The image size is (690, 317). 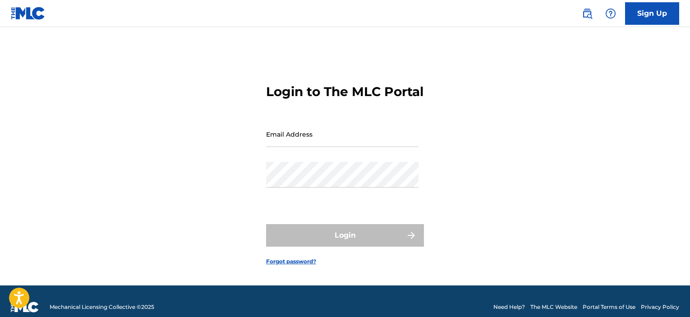 What do you see at coordinates (587, 14) in the screenshot?
I see `a: Public Search` at bounding box center [587, 14].